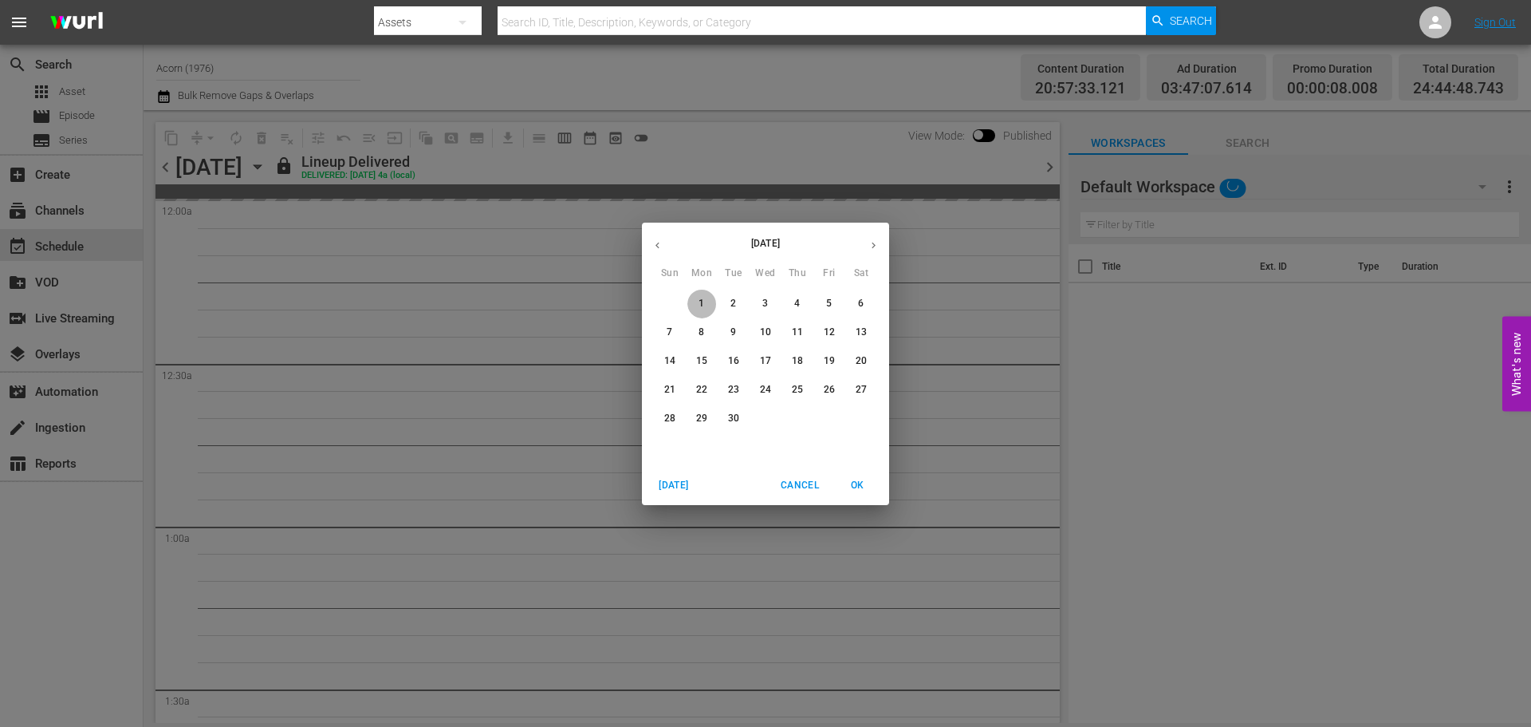  I want to click on button: 28, so click(670, 419).